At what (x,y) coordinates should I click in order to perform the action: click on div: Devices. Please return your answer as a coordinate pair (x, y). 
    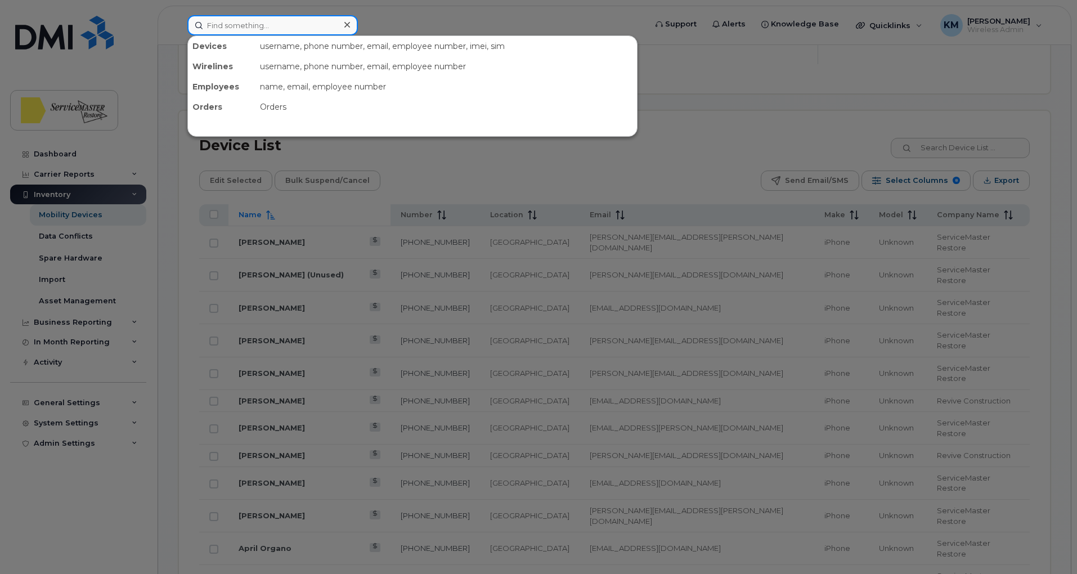
    Looking at the image, I should click on (222, 46).